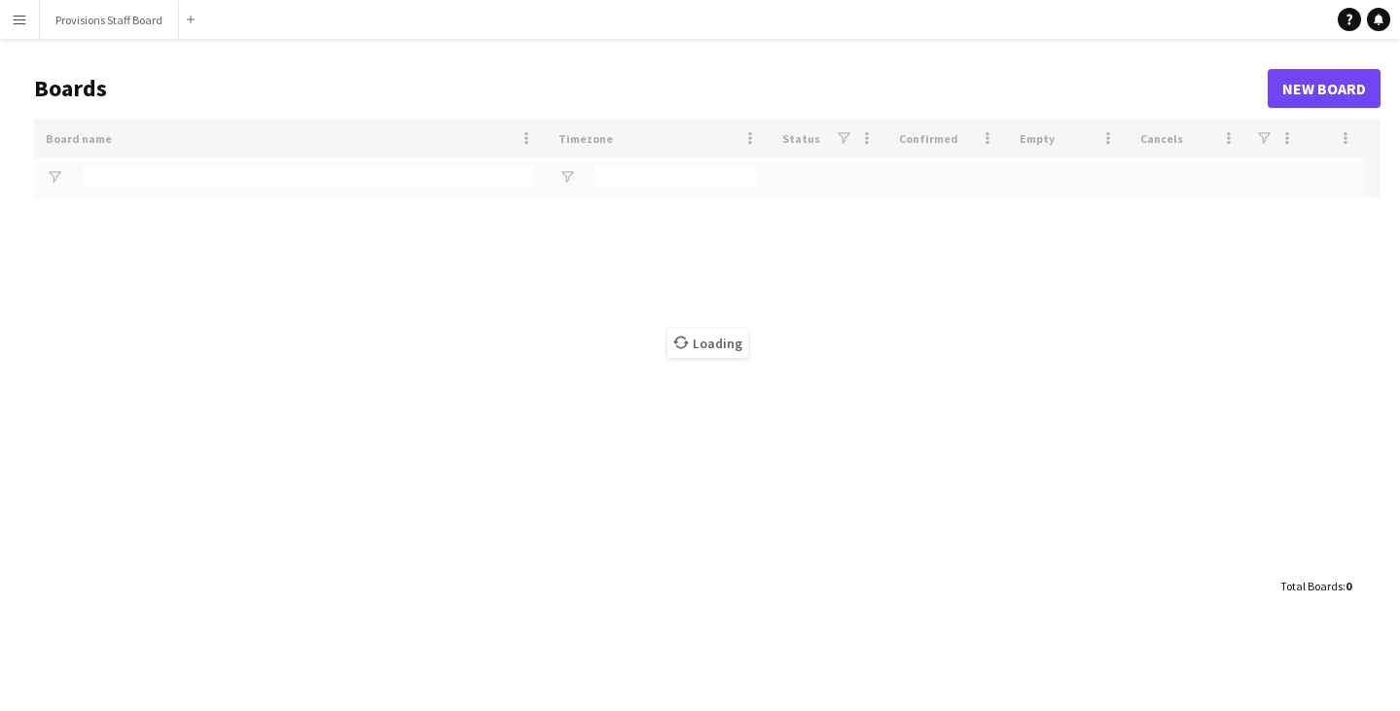 The height and width of the screenshot is (711, 1400). What do you see at coordinates (1312, 586) in the screenshot?
I see `span: Total Boards` at bounding box center [1312, 586].